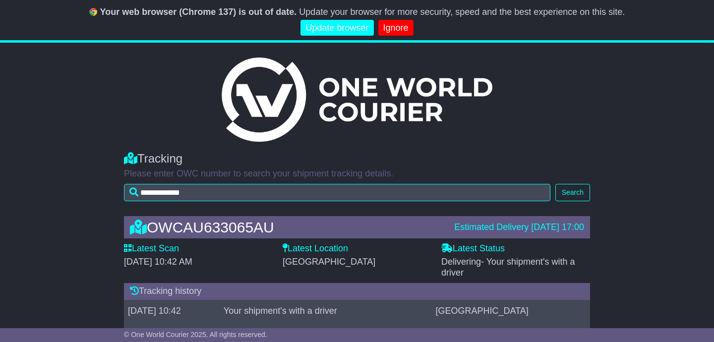 This screenshot has height=342, width=714. What do you see at coordinates (195, 335) in the screenshot?
I see `span: © One World Courier 2025. All rights reserved.` at bounding box center [195, 335].